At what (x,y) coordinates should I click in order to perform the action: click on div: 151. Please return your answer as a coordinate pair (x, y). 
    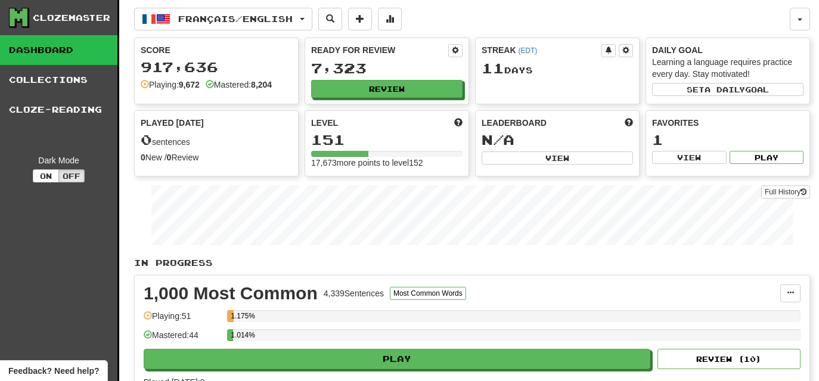
    Looking at the image, I should click on (387, 140).